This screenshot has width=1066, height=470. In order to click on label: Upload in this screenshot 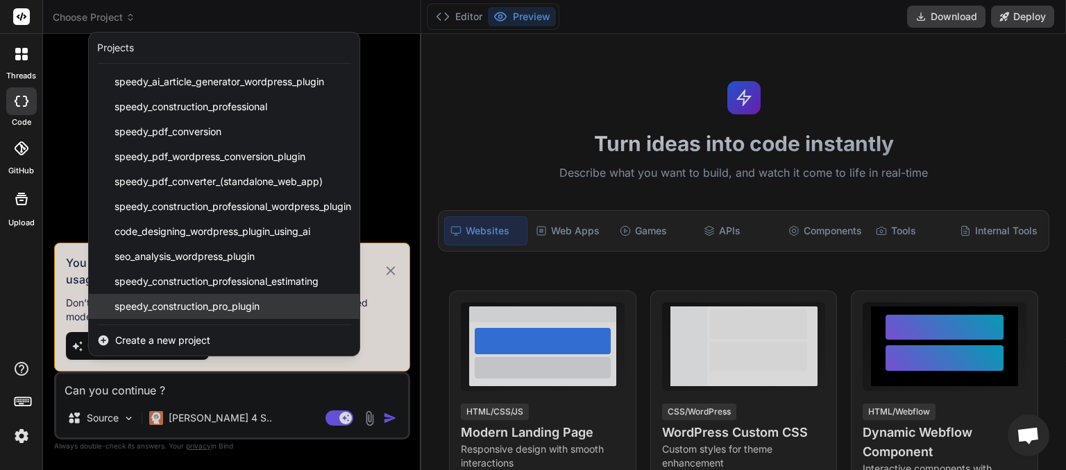, I will do `click(22, 223)`.